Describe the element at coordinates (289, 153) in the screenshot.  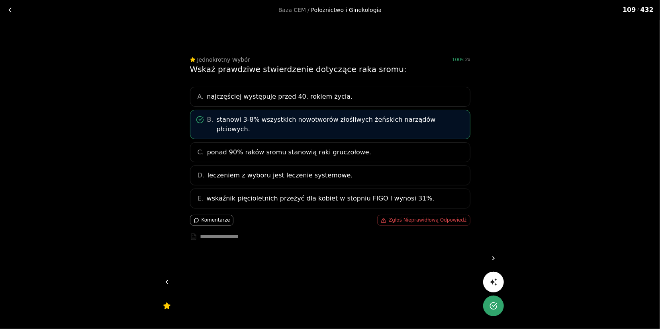
I see `span: ponad 90% raków sromu stanowią raki gruczołowe.` at that location.